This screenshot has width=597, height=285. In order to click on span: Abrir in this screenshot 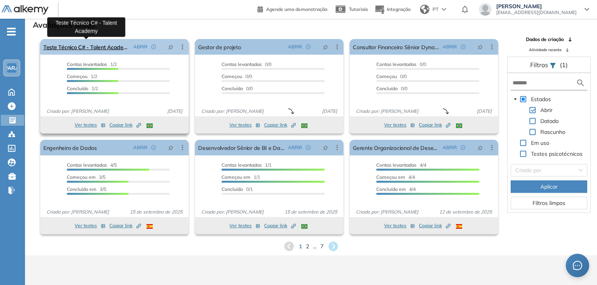, I will do `click(546, 110)`.